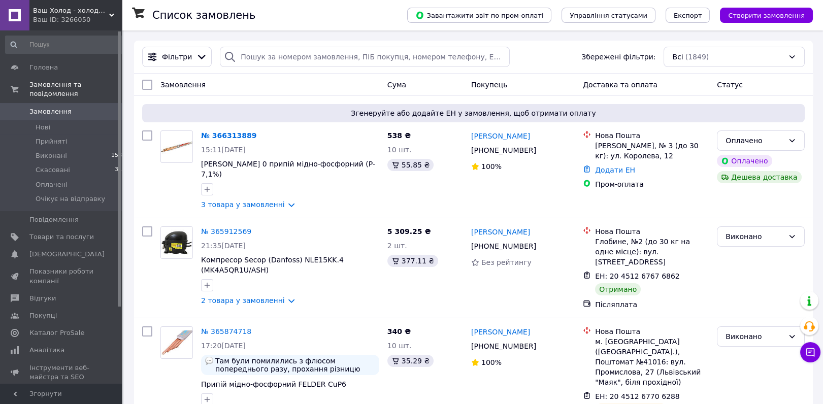 The width and height of the screenshot is (823, 404). What do you see at coordinates (43, 316) in the screenshot?
I see `span: Покупці` at bounding box center [43, 316].